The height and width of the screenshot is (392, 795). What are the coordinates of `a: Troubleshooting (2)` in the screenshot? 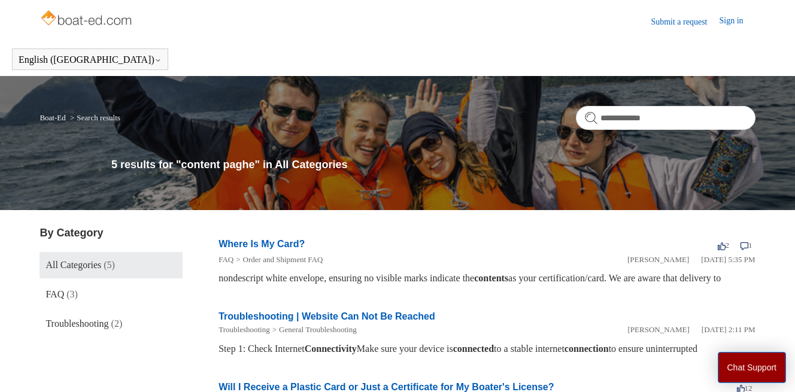 It's located at (111, 324).